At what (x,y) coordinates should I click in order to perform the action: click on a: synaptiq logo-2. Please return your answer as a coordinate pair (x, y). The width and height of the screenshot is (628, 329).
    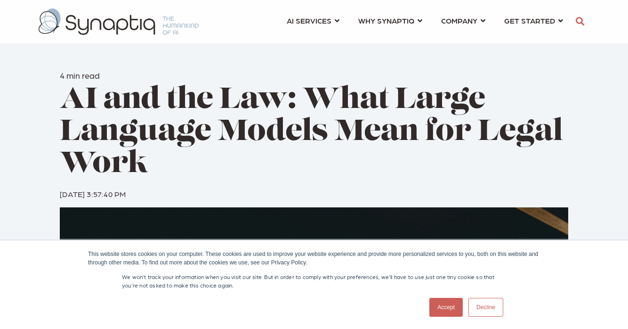
    Looking at the image, I should click on (119, 22).